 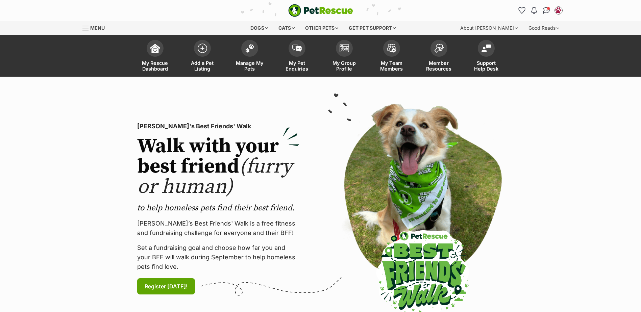 I want to click on span: Member Resources, so click(x=439, y=66).